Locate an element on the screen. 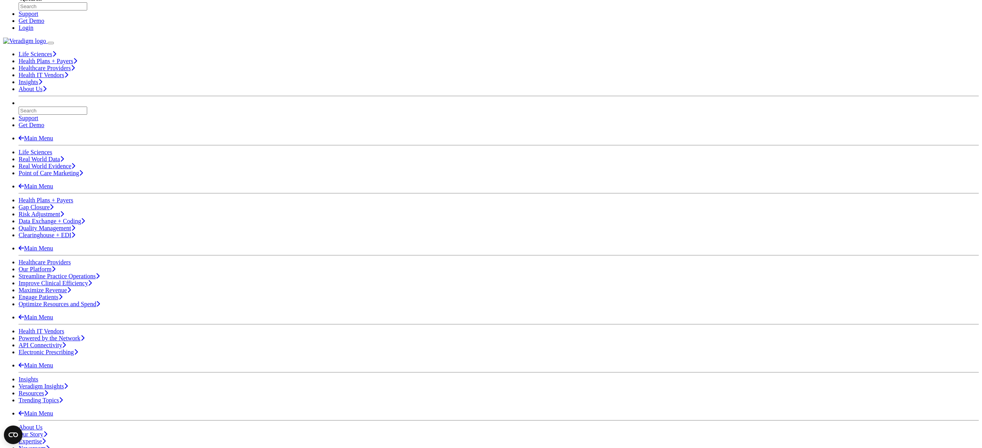  a: Point of Care Marketing is located at coordinates (51, 173).